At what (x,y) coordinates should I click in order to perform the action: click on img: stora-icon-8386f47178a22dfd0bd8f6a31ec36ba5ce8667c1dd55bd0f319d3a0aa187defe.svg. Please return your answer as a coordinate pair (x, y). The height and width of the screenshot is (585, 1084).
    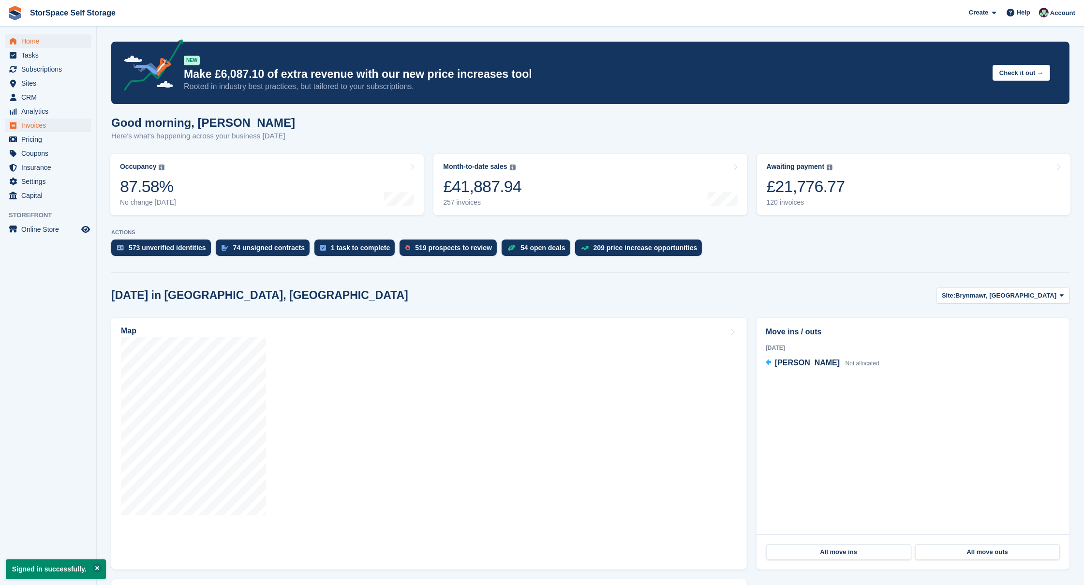
    Looking at the image, I should click on (15, 13).